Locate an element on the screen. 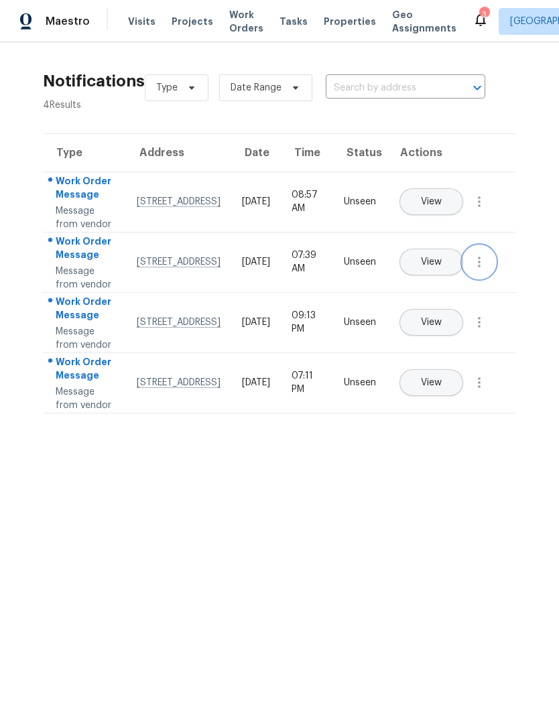 The width and height of the screenshot is (559, 717). div: 3 is located at coordinates (484, 15).